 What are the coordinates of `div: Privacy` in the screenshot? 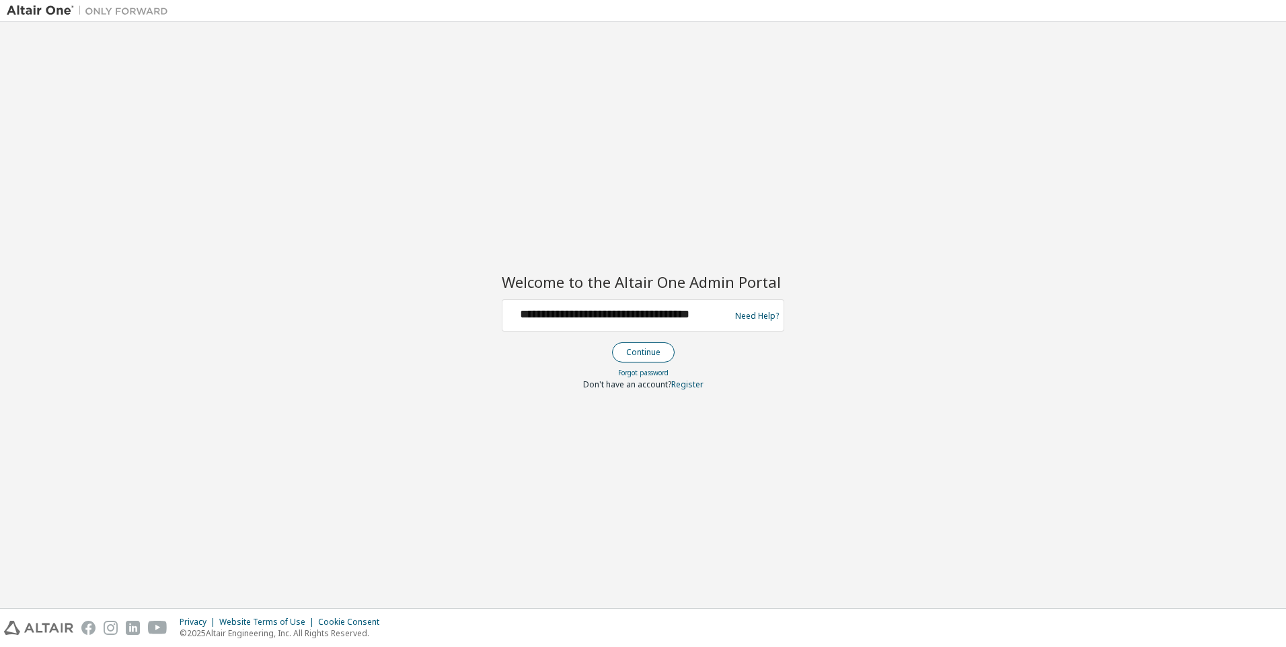 It's located at (199, 622).